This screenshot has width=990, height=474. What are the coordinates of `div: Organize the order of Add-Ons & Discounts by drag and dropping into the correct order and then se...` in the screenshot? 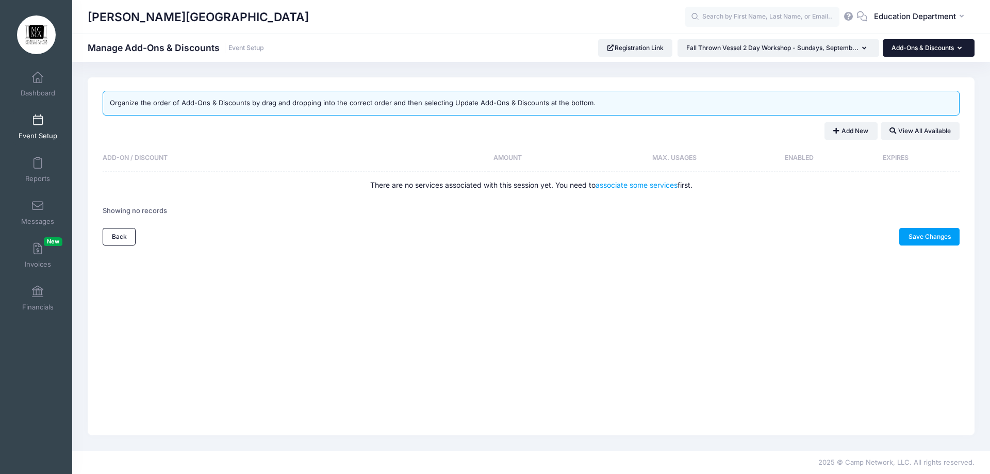 It's located at (531, 103).